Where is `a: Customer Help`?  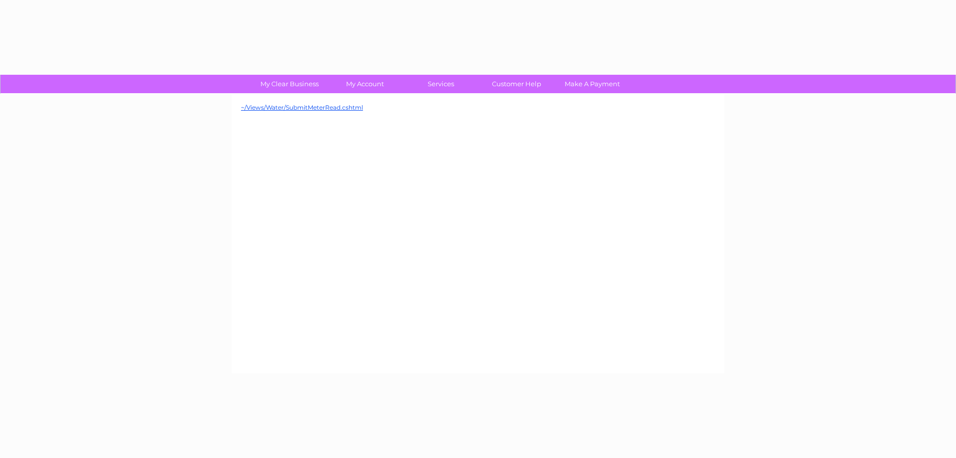 a: Customer Help is located at coordinates (516, 84).